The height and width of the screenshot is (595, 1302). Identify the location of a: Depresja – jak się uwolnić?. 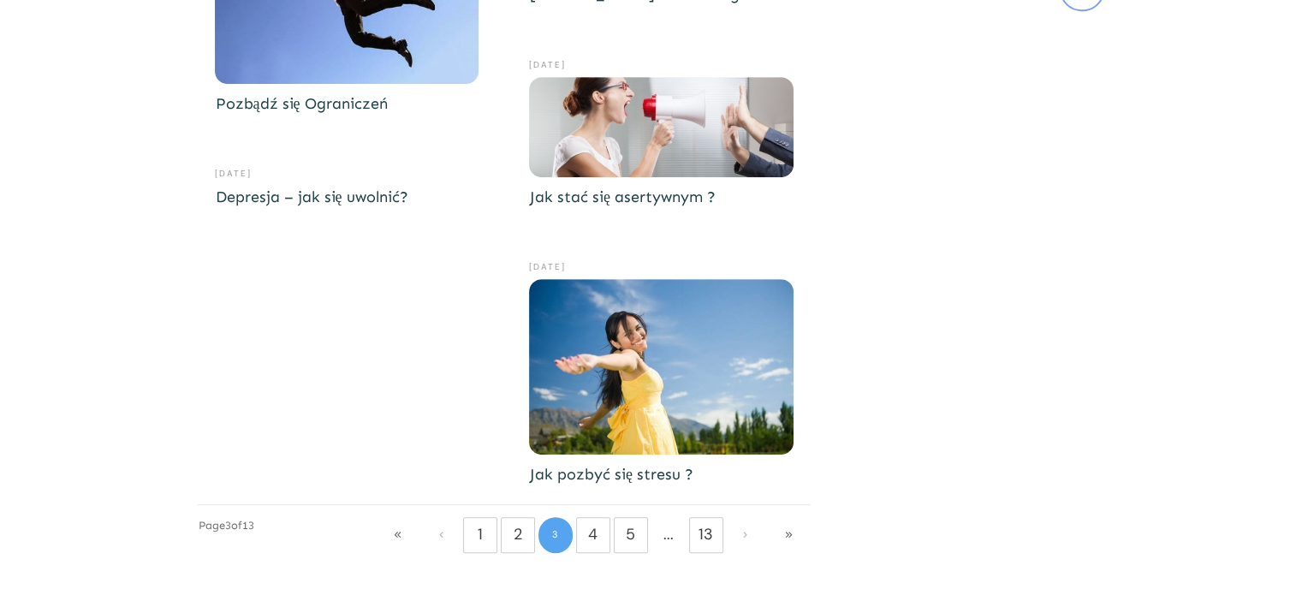
(312, 197).